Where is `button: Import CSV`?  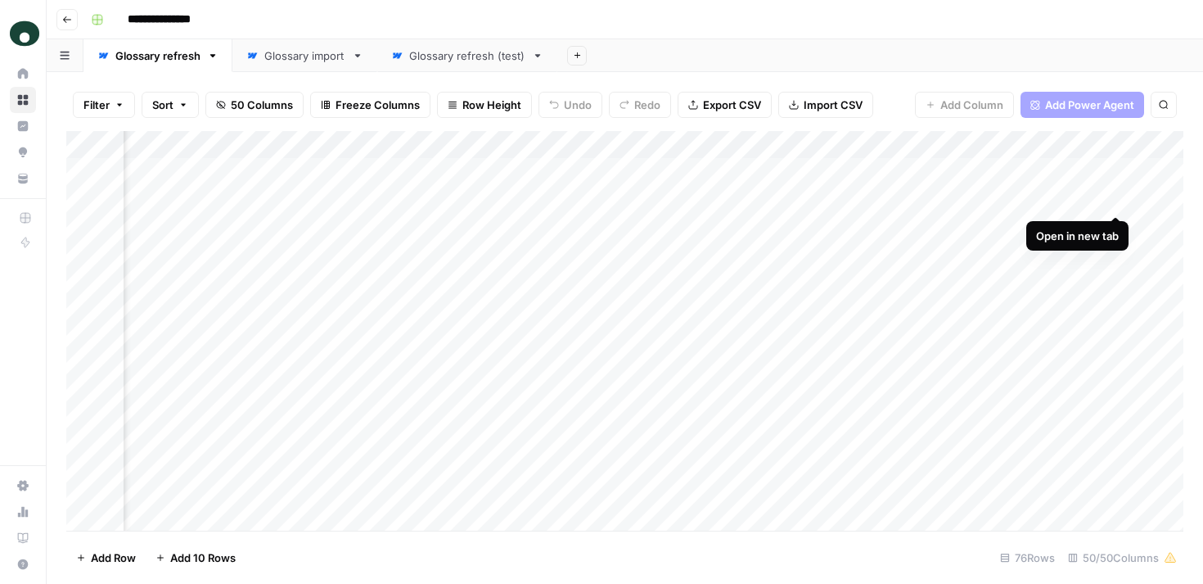 button: Import CSV is located at coordinates (826, 105).